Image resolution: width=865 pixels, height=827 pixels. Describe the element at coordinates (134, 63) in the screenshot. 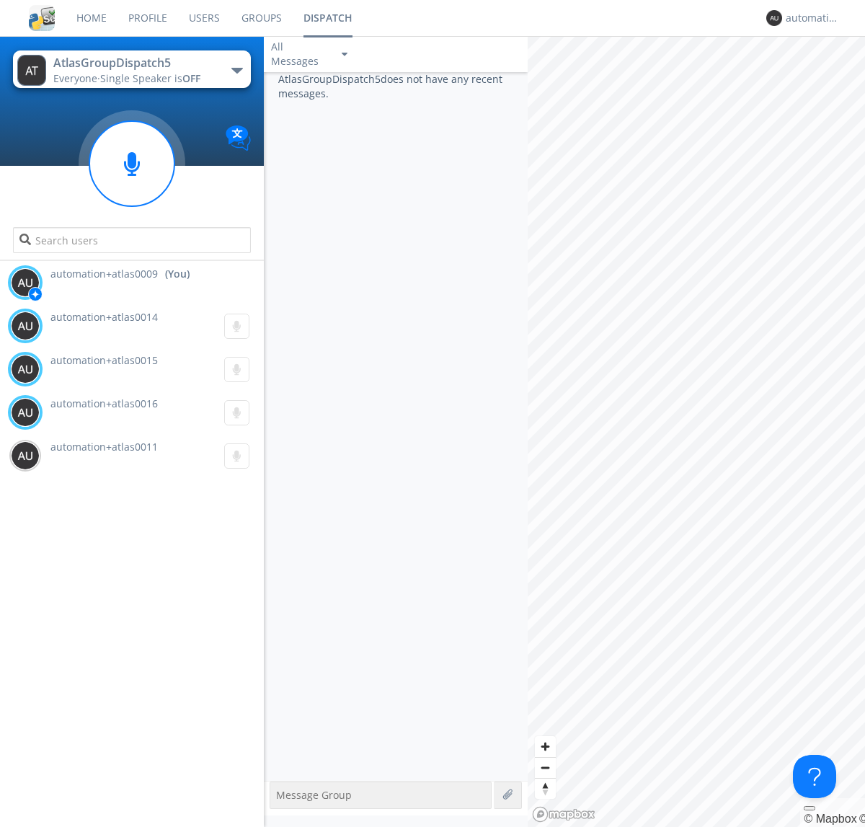

I see `div: AtlasGroupDispatch5` at that location.